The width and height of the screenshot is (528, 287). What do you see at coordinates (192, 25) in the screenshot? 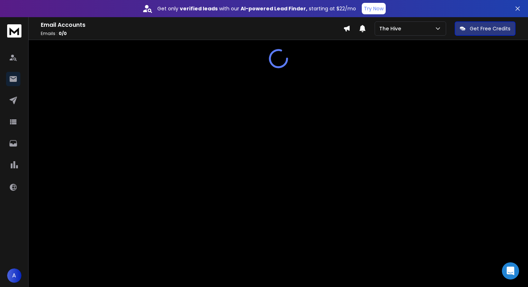
I see `h1: Email Accounts` at bounding box center [192, 25].